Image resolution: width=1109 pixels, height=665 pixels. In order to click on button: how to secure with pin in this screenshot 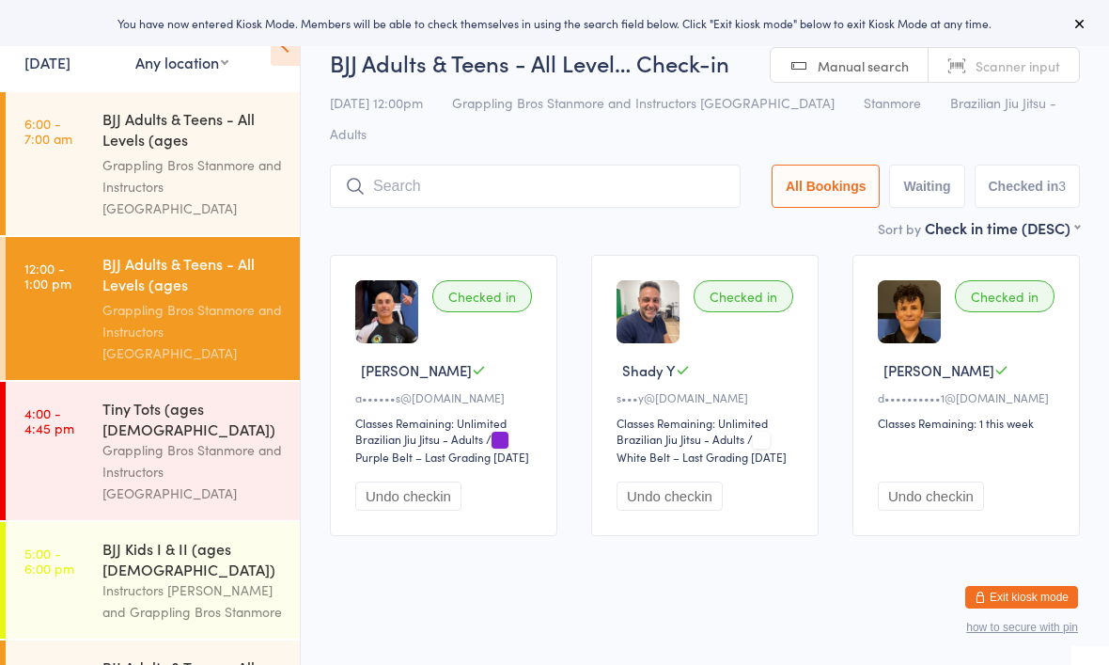, I will do `click(1022, 627)`.